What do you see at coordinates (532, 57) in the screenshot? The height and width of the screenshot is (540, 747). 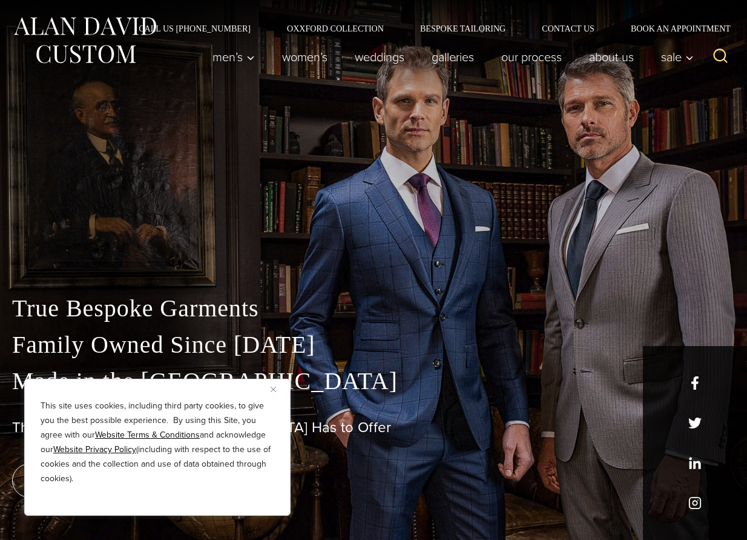 I see `a: Our Process` at bounding box center [532, 57].